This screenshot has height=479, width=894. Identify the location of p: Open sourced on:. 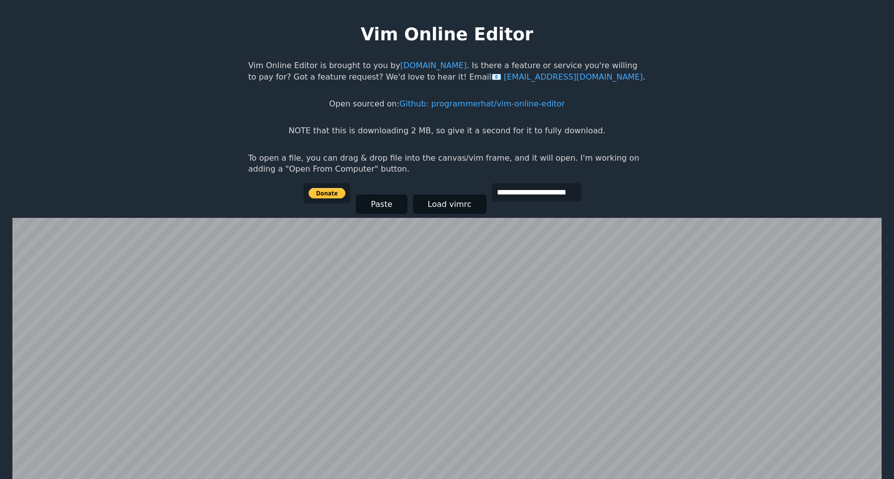
(447, 104).